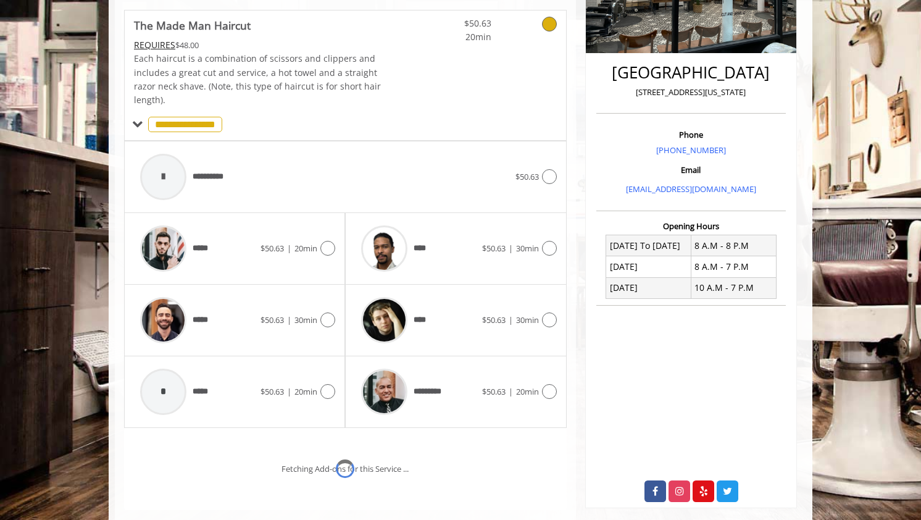 This screenshot has width=921, height=520. I want to click on span: This service needs some Advance to be paid before we block your appointment, so click(154, 44).